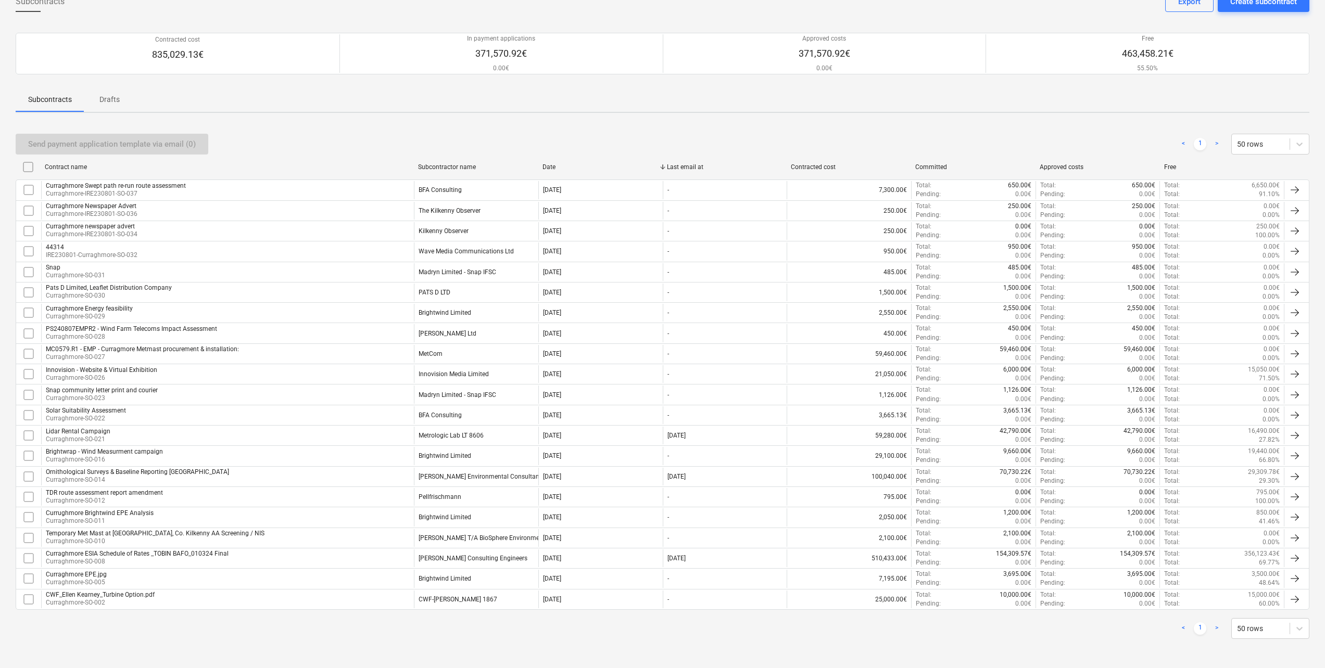 The width and height of the screenshot is (1325, 668). I want to click on p: 9,660.00€, so click(1141, 451).